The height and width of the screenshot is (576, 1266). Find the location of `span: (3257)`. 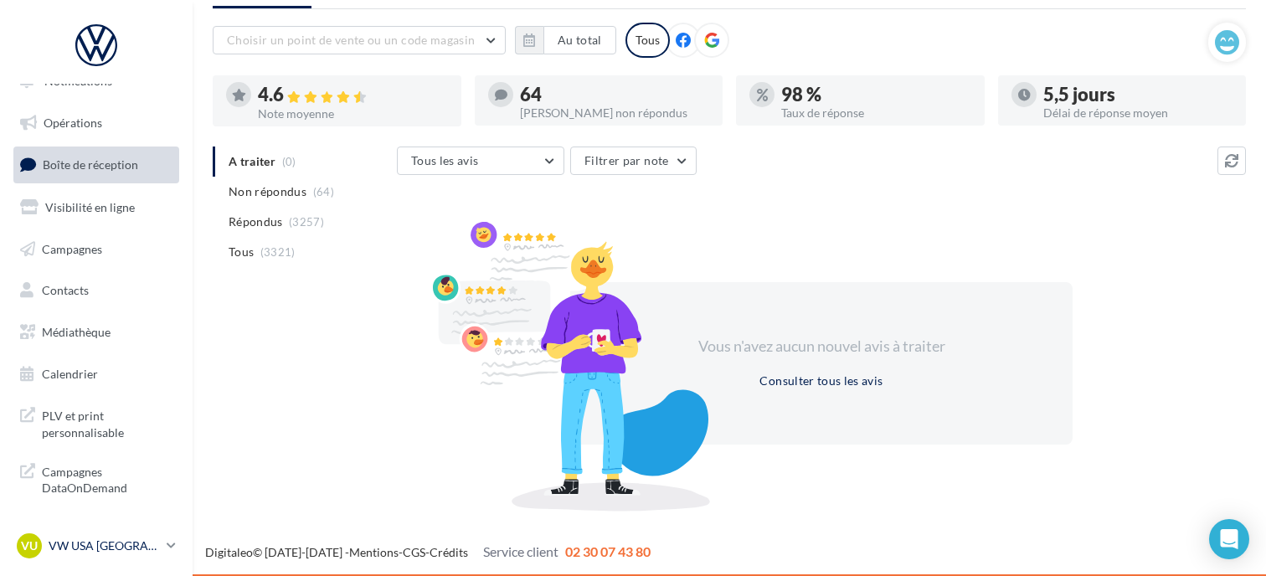

span: (3257) is located at coordinates (306, 222).